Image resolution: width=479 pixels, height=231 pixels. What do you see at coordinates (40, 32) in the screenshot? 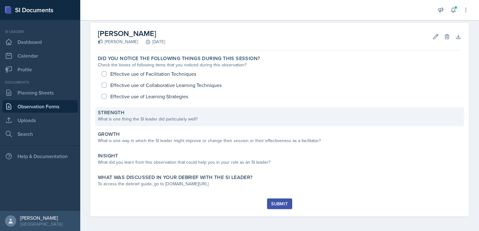
I see `div: Si leader` at bounding box center [40, 32].